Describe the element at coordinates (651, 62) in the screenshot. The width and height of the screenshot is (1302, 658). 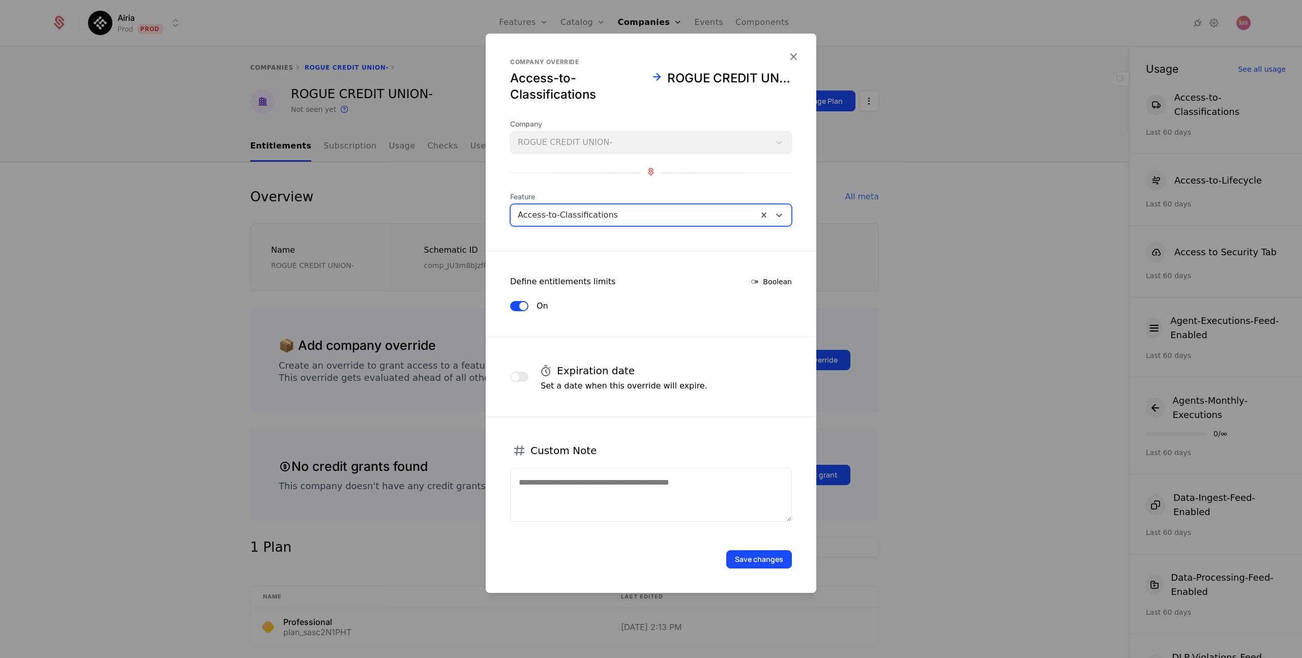
I see `div: Company override` at that location.